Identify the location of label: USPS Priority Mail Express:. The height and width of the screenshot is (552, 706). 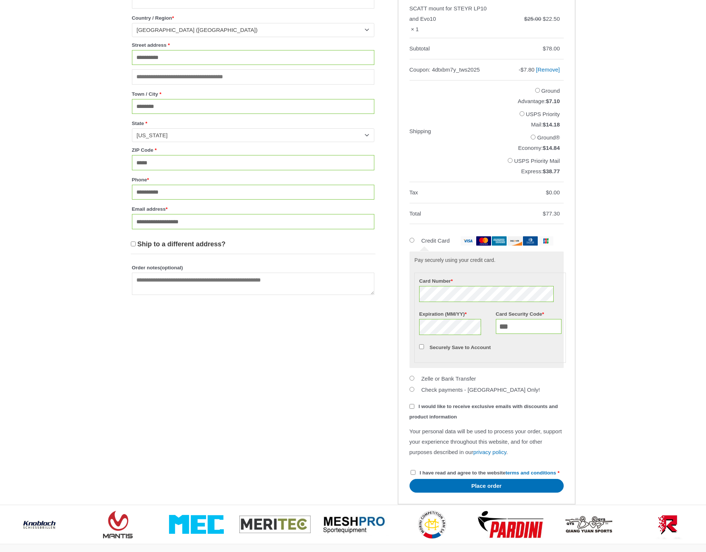
(537, 166).